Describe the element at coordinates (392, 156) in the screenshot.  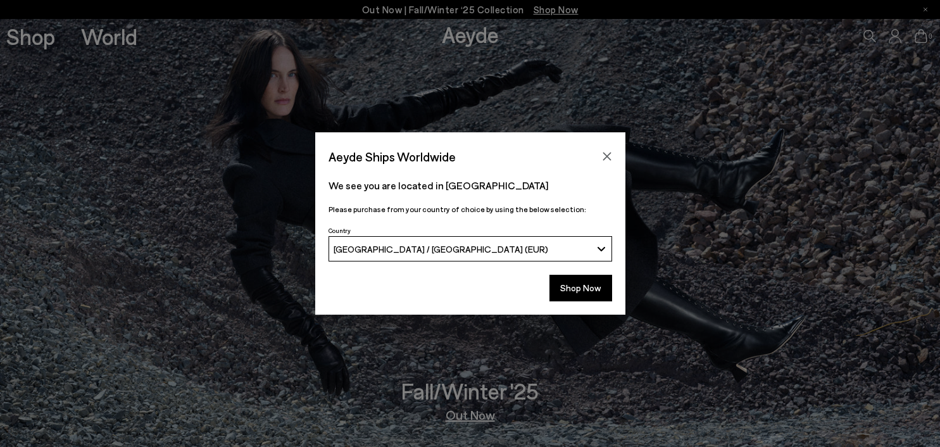
I see `span: Aeyde Ships Worldwide` at that location.